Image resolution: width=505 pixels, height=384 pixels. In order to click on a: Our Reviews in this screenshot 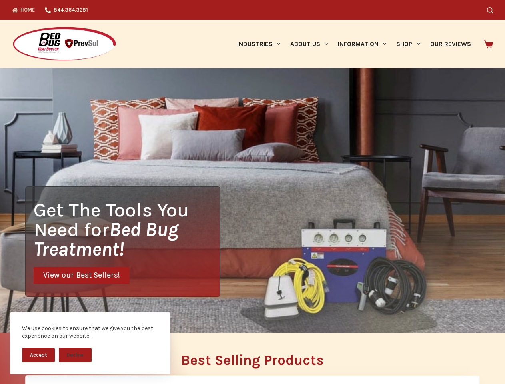, I will do `click(450, 44)`.